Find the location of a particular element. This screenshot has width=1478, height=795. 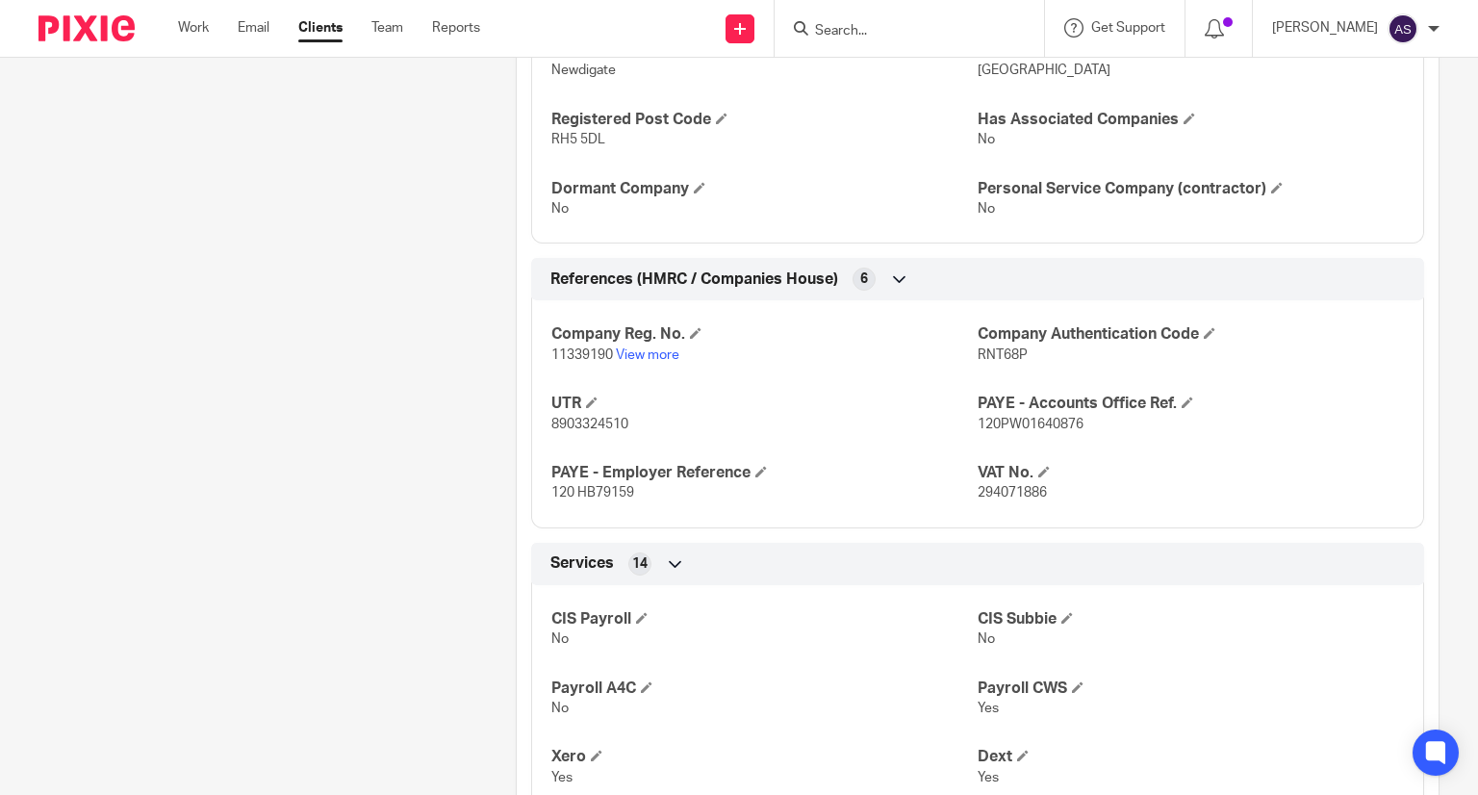

h4: VAT No. is located at coordinates (1191, 473).